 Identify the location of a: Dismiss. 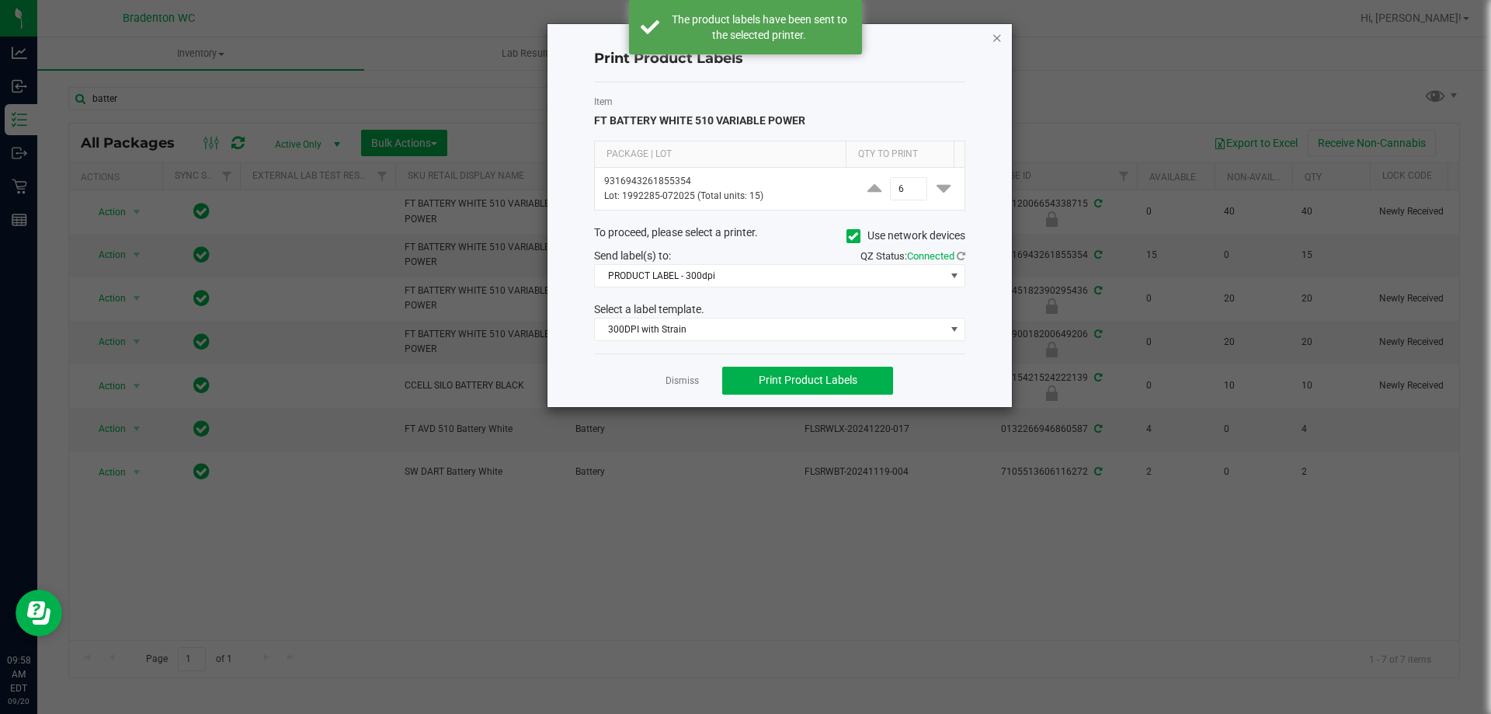
(682, 380).